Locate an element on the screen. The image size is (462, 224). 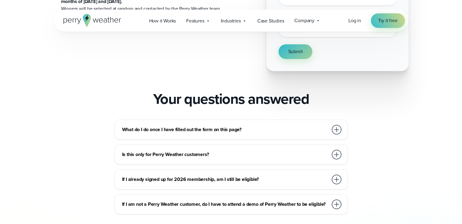
span: How it Works is located at coordinates (163, 21).